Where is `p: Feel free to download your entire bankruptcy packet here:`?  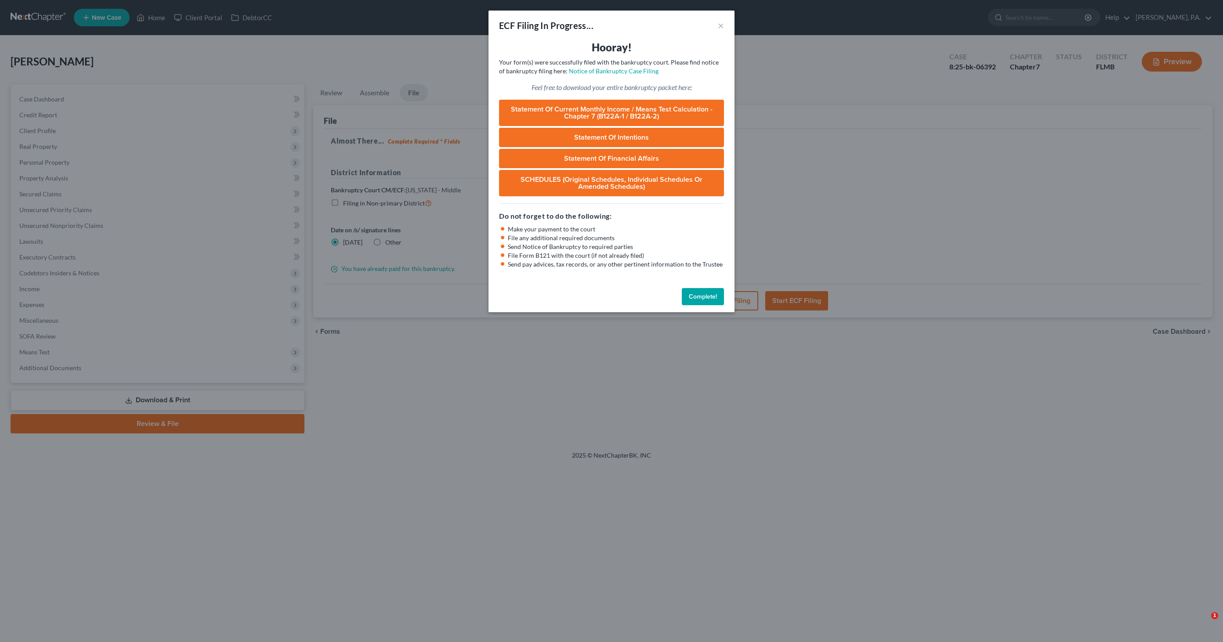 p: Feel free to download your entire bankruptcy packet here: is located at coordinates (612, 87).